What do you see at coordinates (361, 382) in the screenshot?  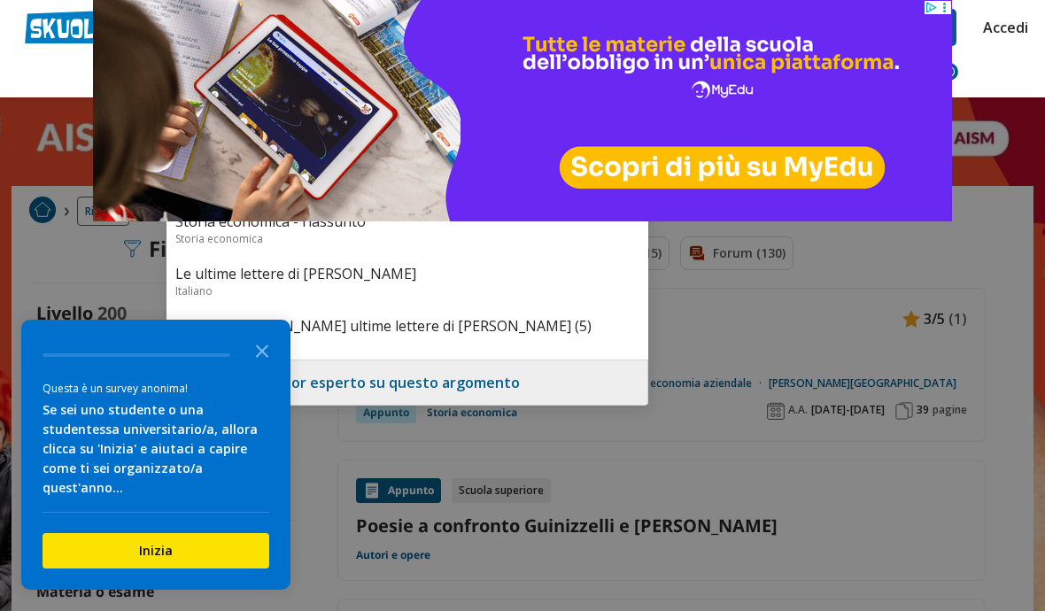 I see `a: Trova un tutor esperto su questo argomento` at bounding box center [361, 382].